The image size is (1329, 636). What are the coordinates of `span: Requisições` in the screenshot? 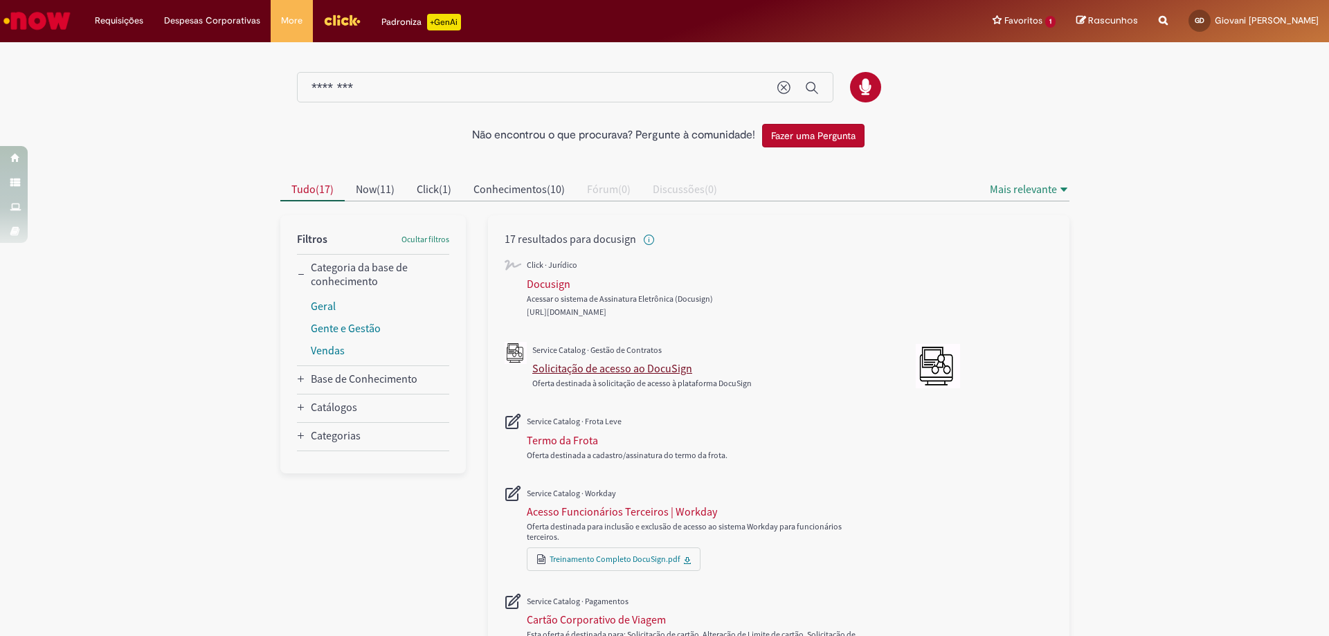 It's located at (119, 21).